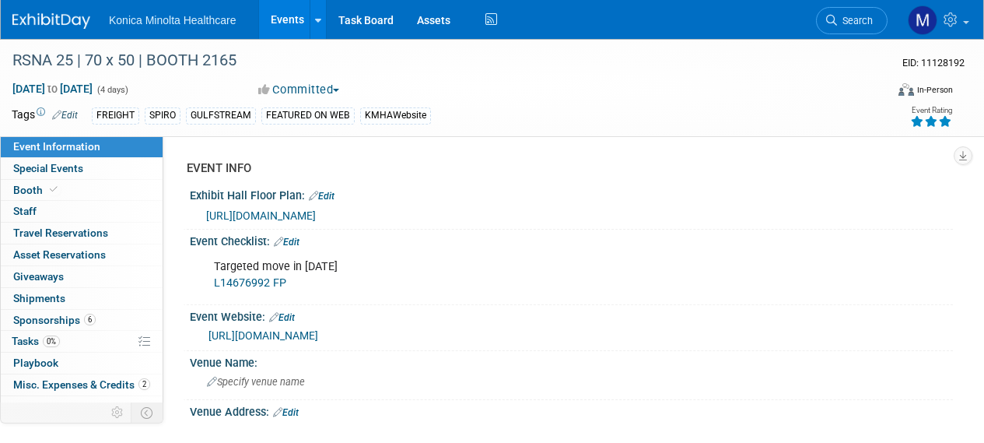 This screenshot has width=984, height=443. What do you see at coordinates (82, 168) in the screenshot?
I see `a: Special Events` at bounding box center [82, 168].